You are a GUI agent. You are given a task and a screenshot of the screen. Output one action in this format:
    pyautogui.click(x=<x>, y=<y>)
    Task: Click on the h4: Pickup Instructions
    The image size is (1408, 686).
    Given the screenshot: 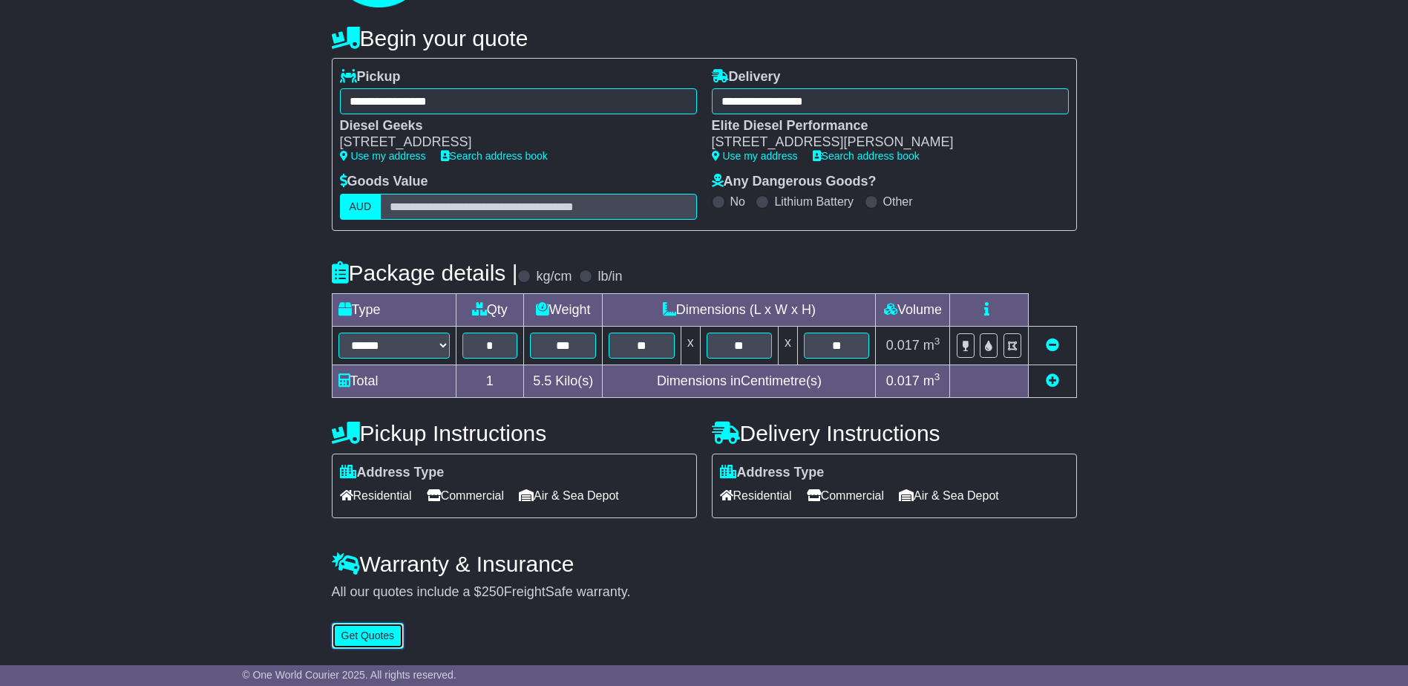 What is the action you would take?
    pyautogui.click(x=514, y=433)
    